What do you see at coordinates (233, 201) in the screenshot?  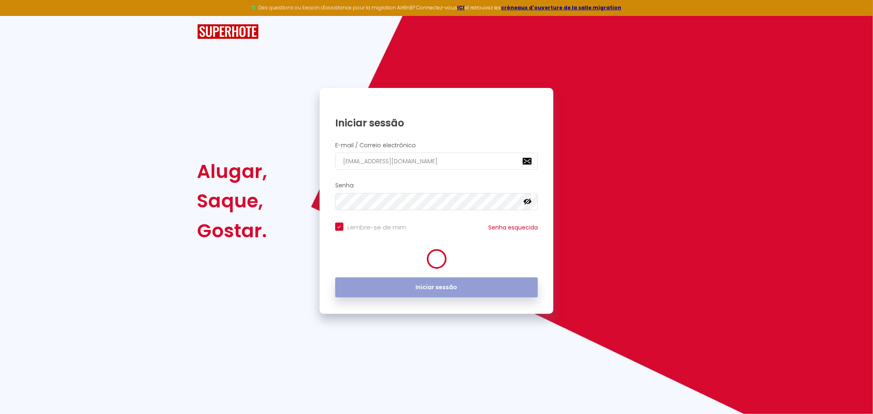 I see `div: Saque,` at bounding box center [233, 201].